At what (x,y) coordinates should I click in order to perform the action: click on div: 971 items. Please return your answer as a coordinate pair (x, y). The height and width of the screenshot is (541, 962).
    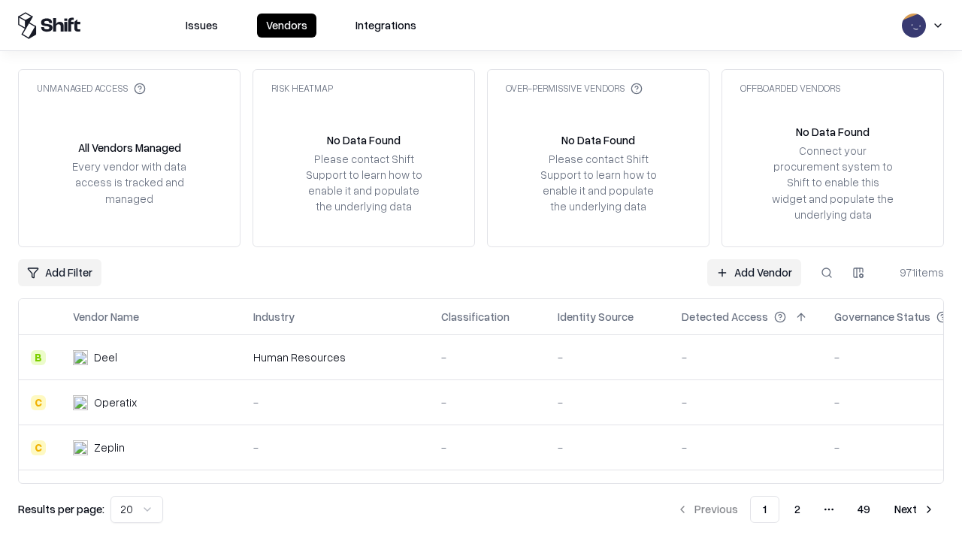
    Looking at the image, I should click on (914, 272).